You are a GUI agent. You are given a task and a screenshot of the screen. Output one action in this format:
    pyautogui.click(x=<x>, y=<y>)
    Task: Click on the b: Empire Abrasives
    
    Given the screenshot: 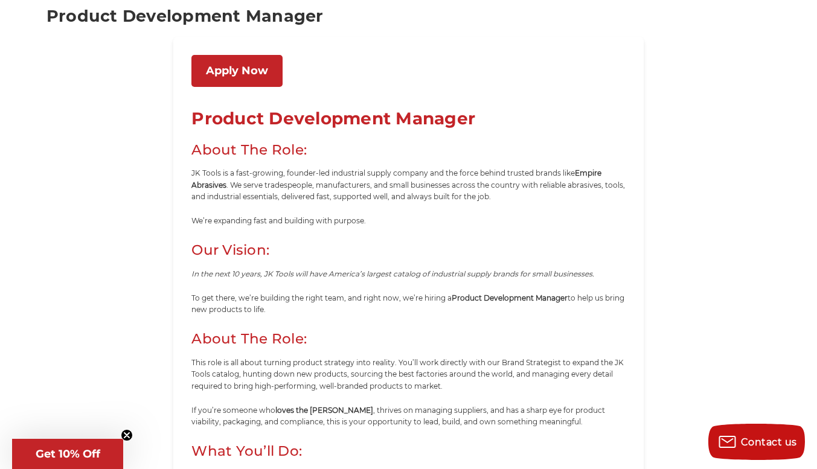 What is the action you would take?
    pyautogui.click(x=396, y=179)
    